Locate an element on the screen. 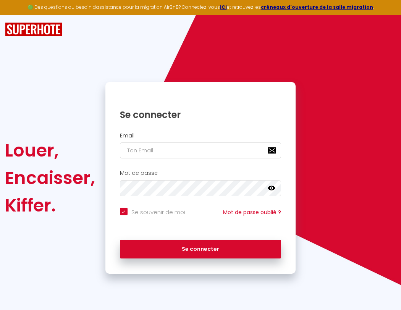 Image resolution: width=401 pixels, height=310 pixels. strong: ICI is located at coordinates (224, 7).